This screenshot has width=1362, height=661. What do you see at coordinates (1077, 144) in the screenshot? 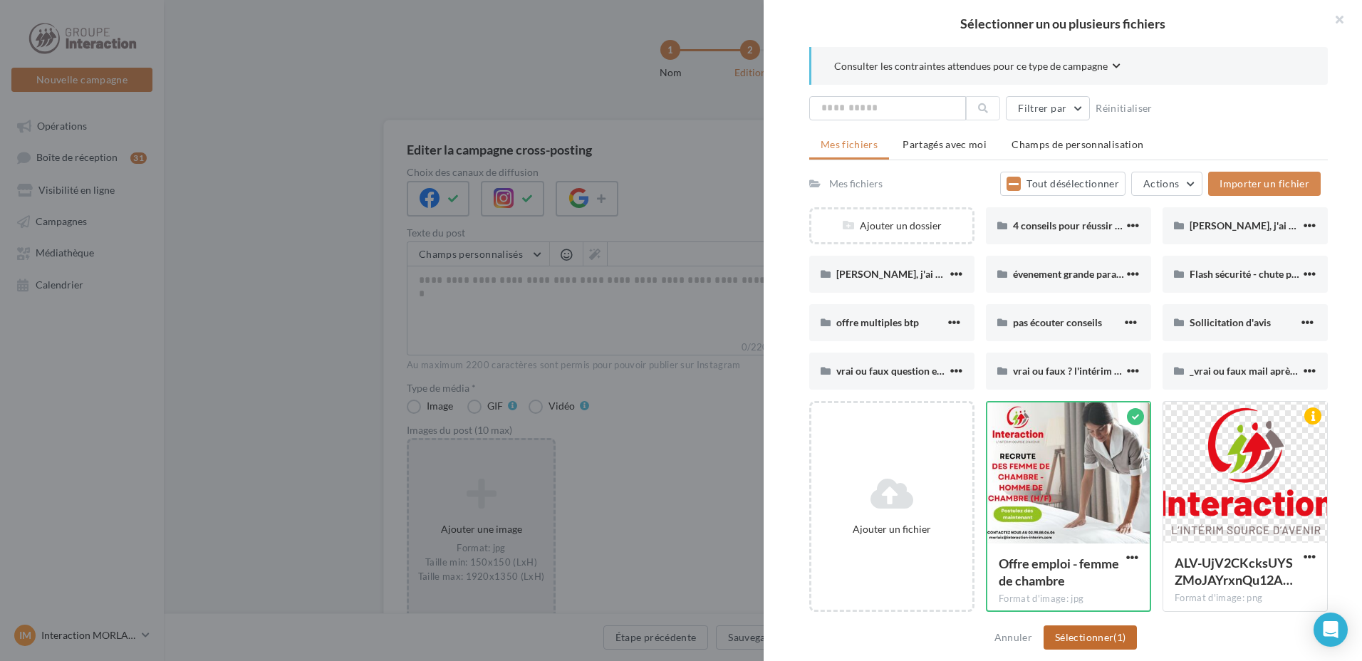
I see `span: Champs de personnalisation` at bounding box center [1077, 144].